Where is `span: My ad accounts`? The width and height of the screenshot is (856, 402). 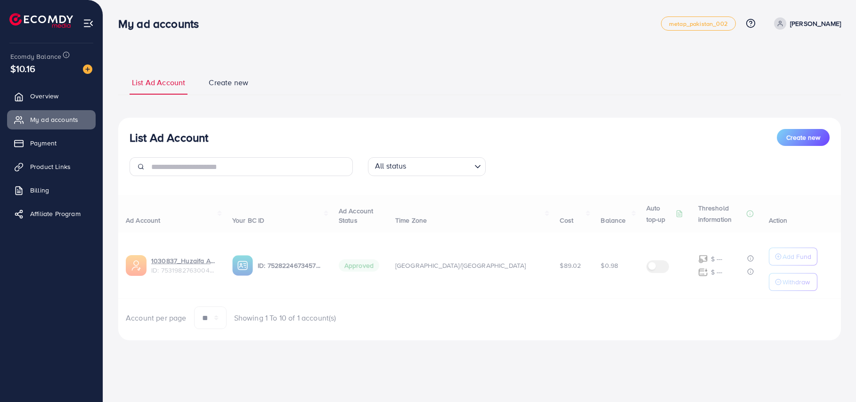 span: My ad accounts is located at coordinates (54, 120).